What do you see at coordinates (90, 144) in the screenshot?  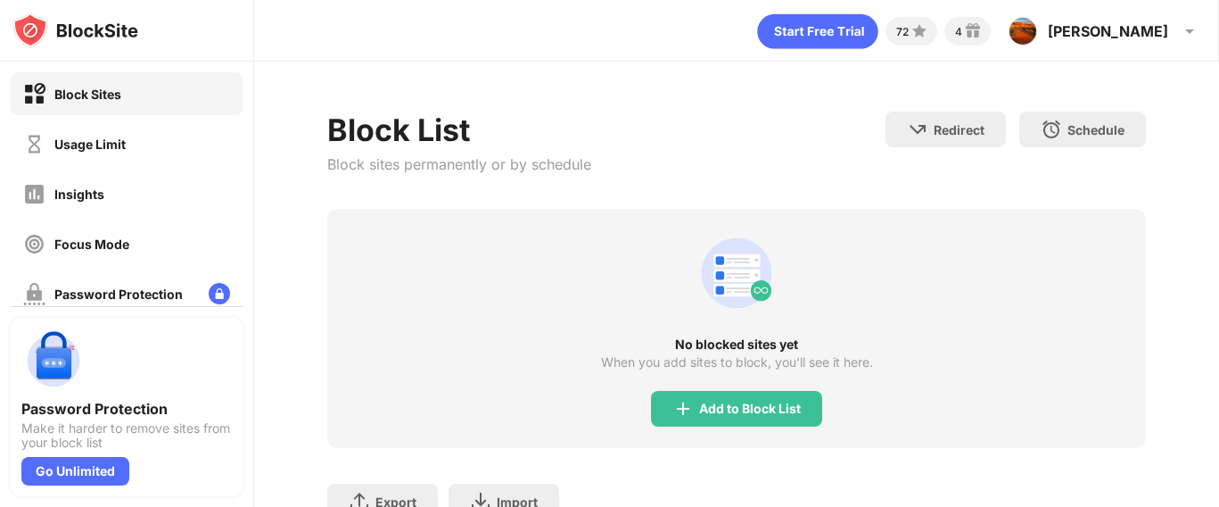 I see `div: Usage Limit` at bounding box center [90, 144].